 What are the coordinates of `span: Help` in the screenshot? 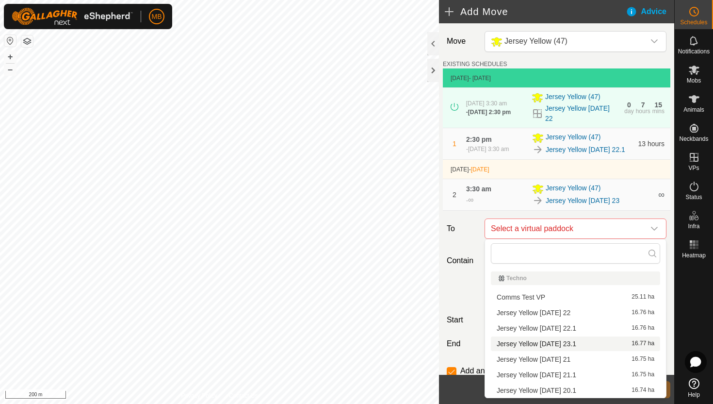 It's located at (694, 394).